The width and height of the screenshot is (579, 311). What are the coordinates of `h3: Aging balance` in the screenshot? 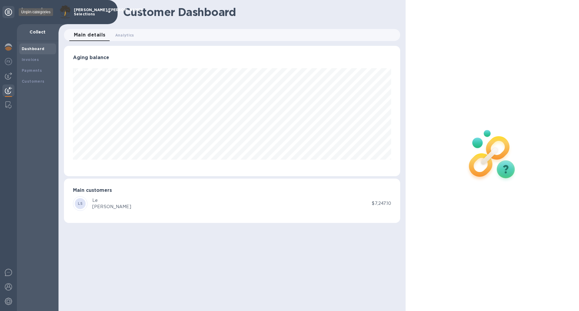 It's located at (232, 58).